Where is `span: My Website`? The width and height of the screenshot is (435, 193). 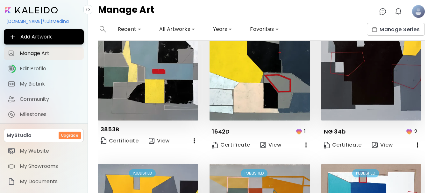 span: My Website is located at coordinates (50, 151).